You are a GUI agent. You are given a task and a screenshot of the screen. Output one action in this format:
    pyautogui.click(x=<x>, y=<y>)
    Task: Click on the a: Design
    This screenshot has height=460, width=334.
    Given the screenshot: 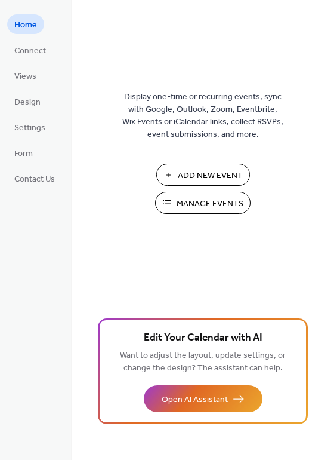 What is the action you would take?
    pyautogui.click(x=27, y=101)
    